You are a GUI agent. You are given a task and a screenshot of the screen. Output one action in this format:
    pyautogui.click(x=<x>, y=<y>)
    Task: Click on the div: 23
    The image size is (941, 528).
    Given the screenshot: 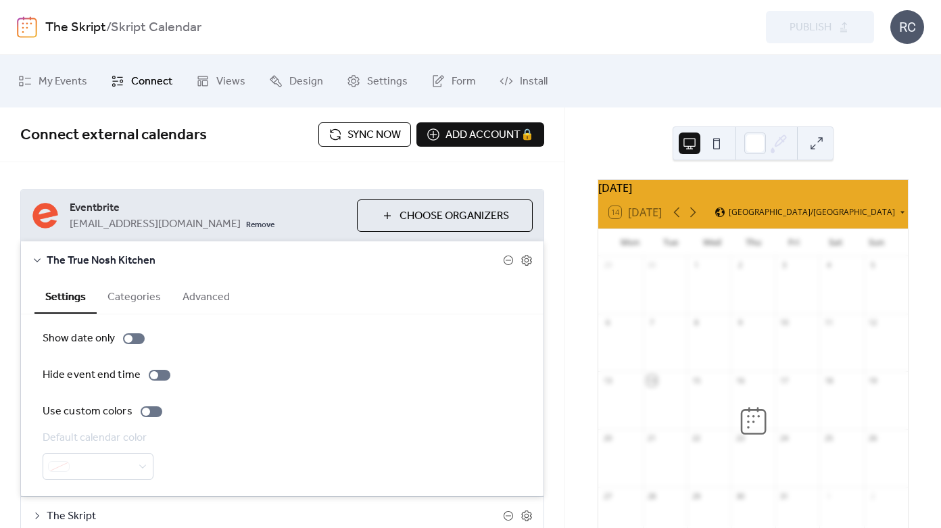 What is the action you would take?
    pyautogui.click(x=740, y=438)
    